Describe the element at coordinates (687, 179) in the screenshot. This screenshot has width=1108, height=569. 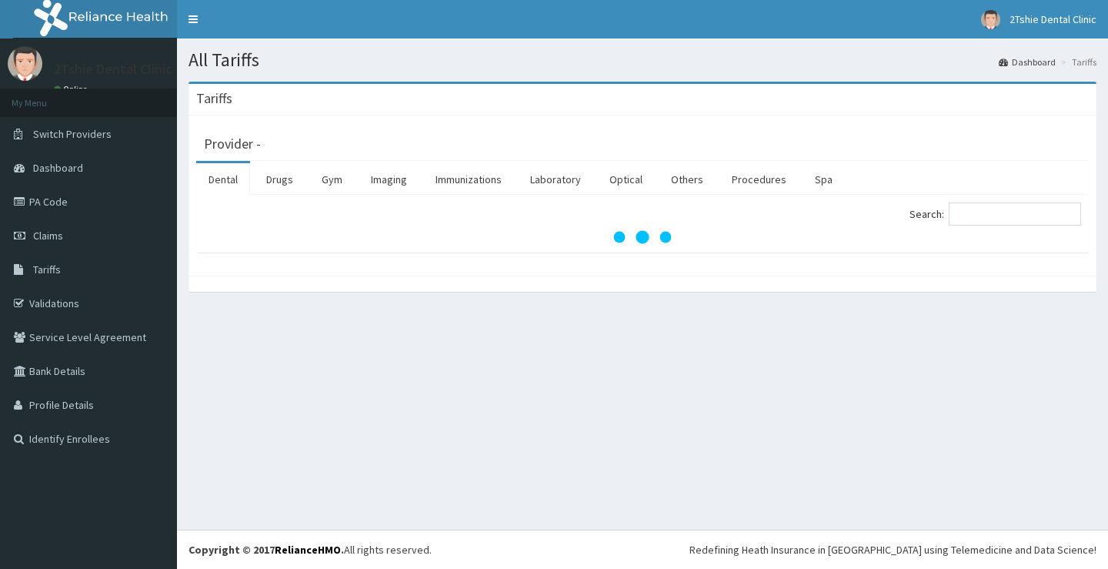
I see `a: Others` at that location.